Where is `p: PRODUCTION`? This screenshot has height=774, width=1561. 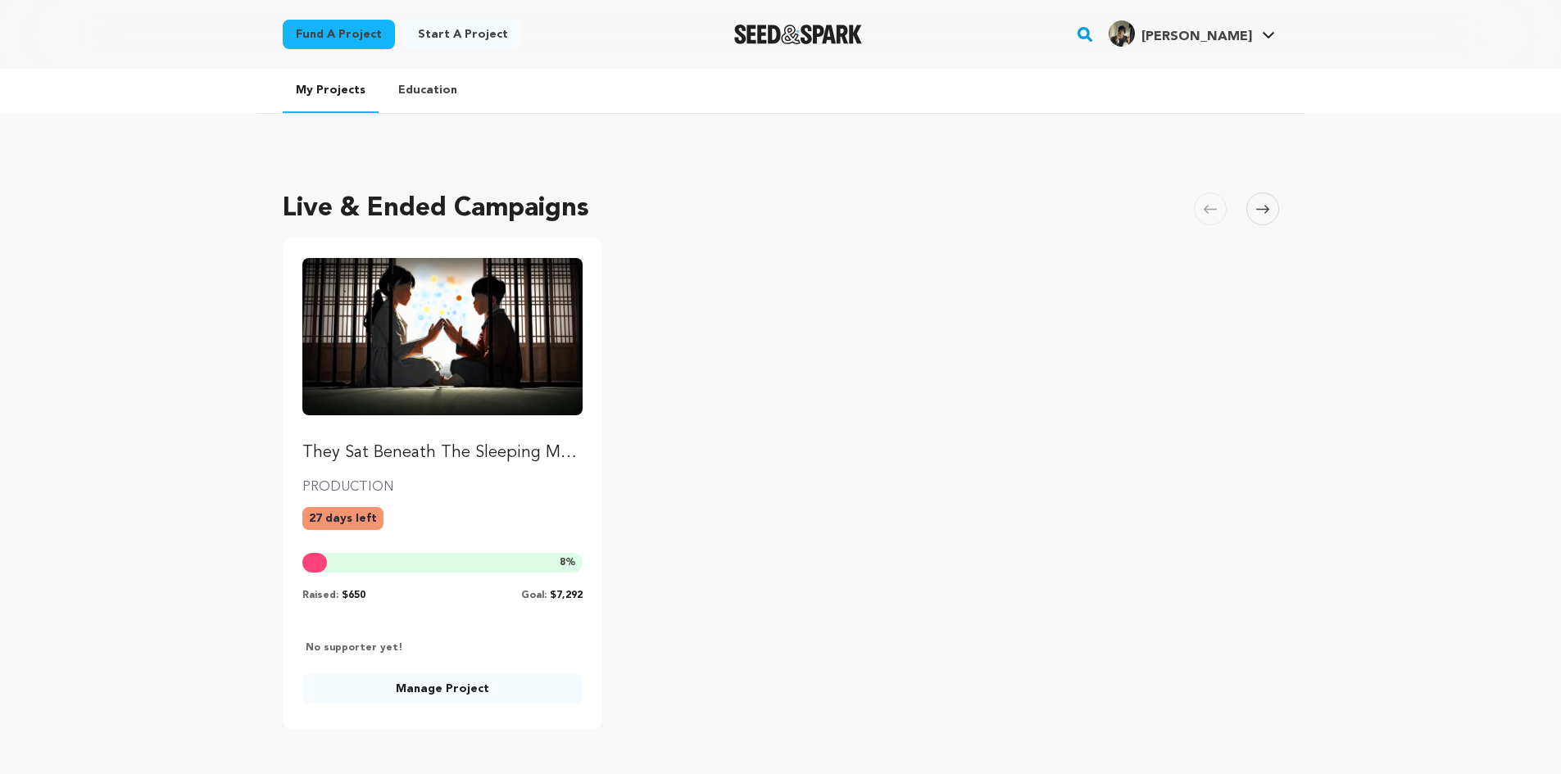 p: PRODUCTION is located at coordinates (443, 488).